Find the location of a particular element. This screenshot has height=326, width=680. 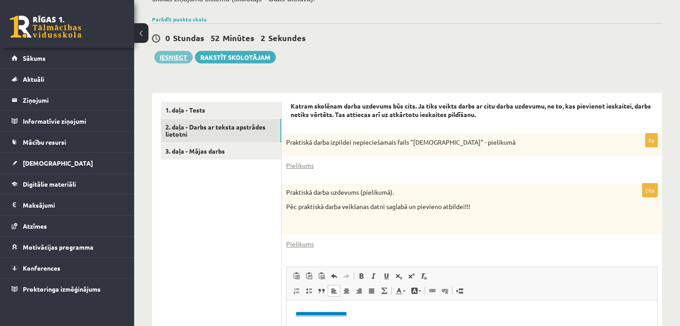

a: Math is located at coordinates (384, 291).